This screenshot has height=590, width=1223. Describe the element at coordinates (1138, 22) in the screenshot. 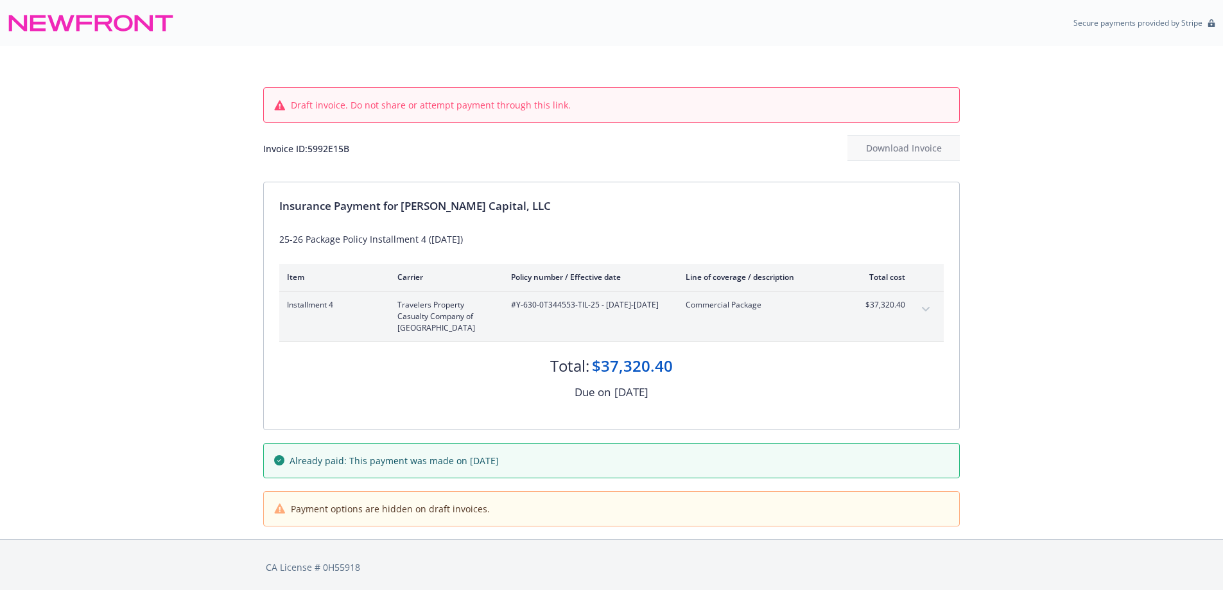

I see `p: Secure payments provided by Stripe` at that location.